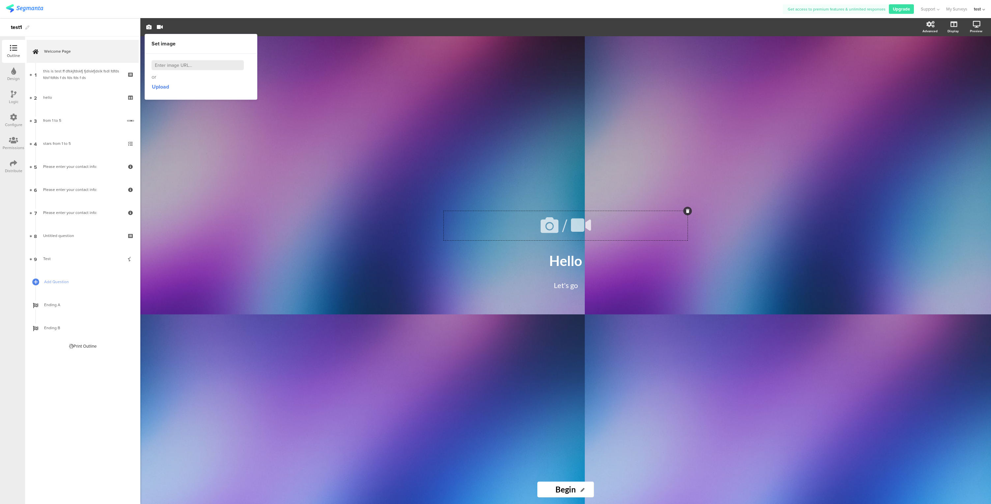  I want to click on a: 2 hello, so click(83, 97).